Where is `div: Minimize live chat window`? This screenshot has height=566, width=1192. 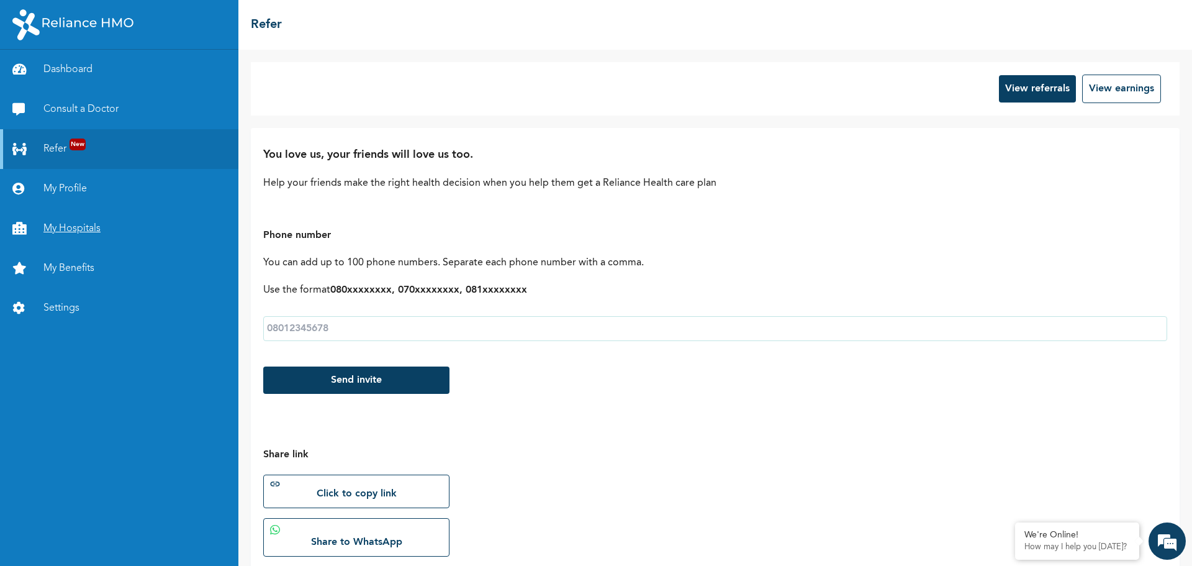
div: Minimize live chat window is located at coordinates (219, 21).